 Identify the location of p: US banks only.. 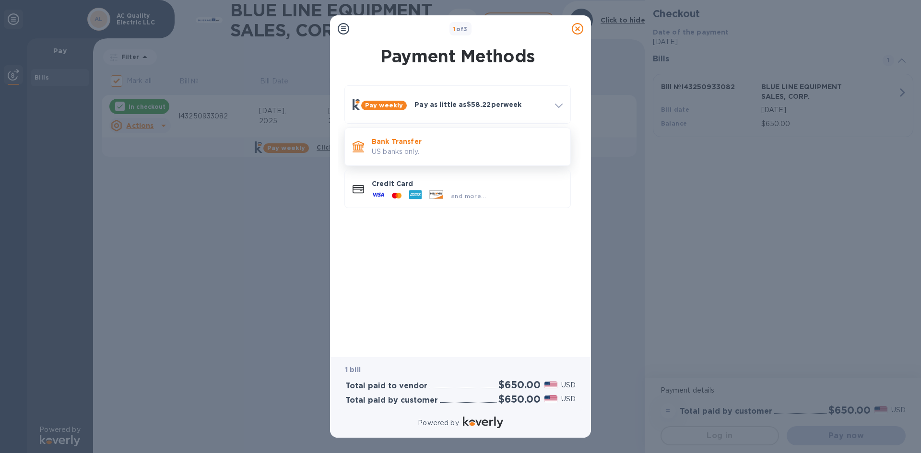
(467, 152).